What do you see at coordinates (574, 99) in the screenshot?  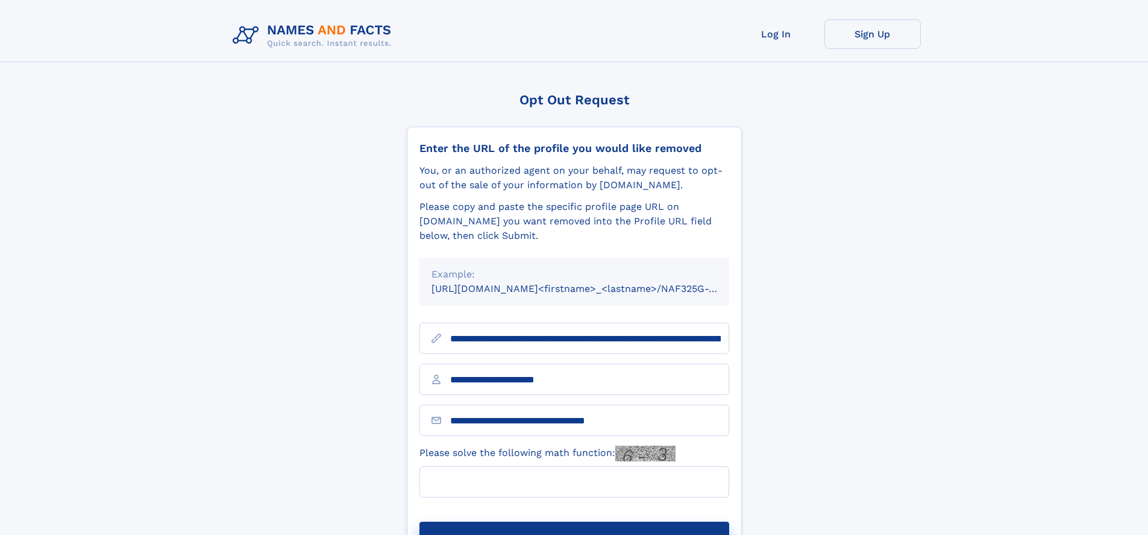 I see `div: Opt Out Request` at bounding box center [574, 99].